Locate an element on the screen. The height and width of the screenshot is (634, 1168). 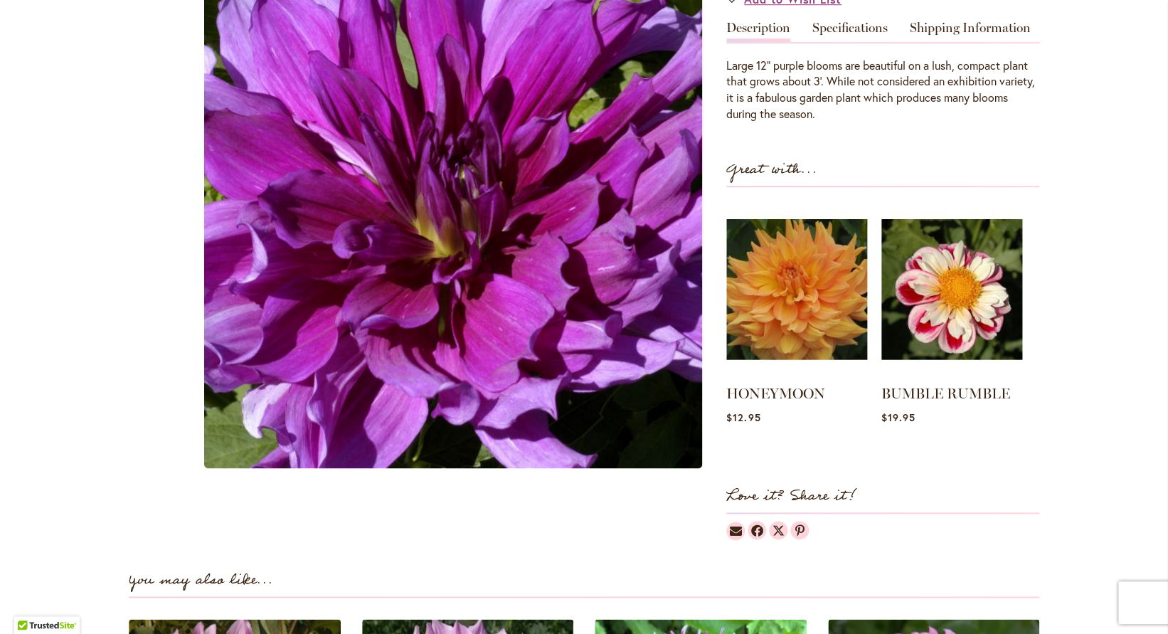
a: Dahlias on Facebook is located at coordinates (757, 530).